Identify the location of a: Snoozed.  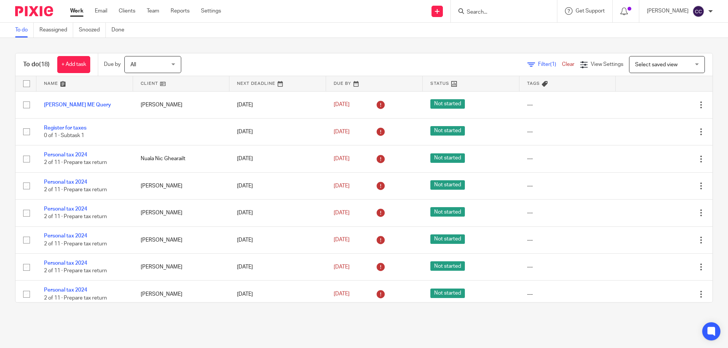
(92, 30).